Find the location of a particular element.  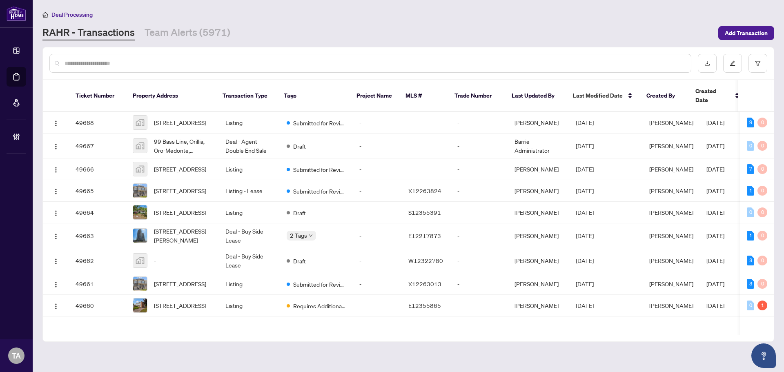

button: edit is located at coordinates (733, 63).